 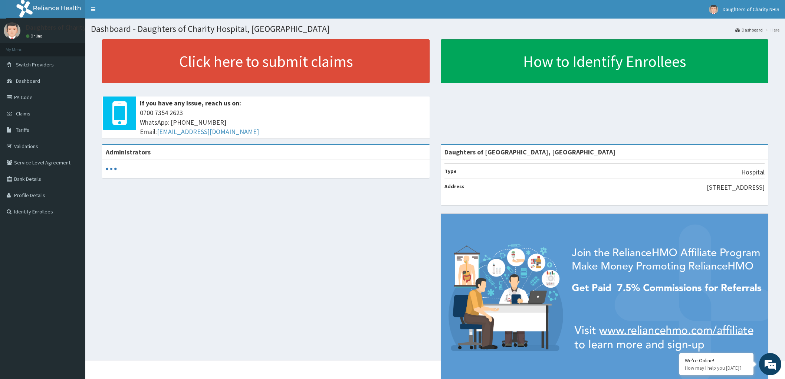 What do you see at coordinates (749, 30) in the screenshot?
I see `a: Dashboard` at bounding box center [749, 30].